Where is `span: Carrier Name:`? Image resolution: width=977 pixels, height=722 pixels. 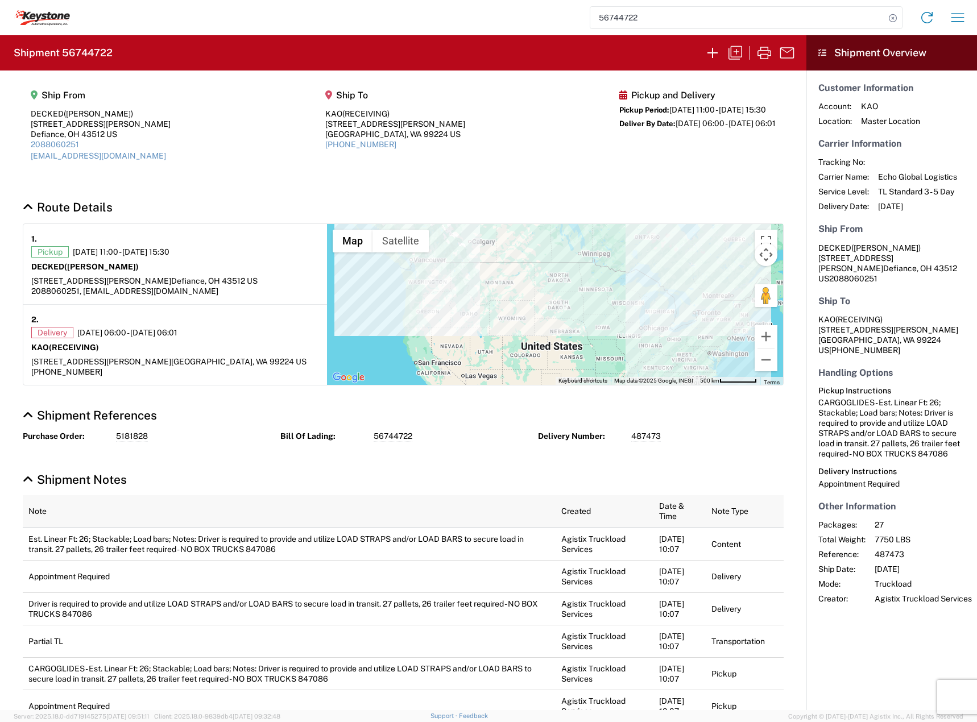 span: Carrier Name: is located at coordinates (844, 177).